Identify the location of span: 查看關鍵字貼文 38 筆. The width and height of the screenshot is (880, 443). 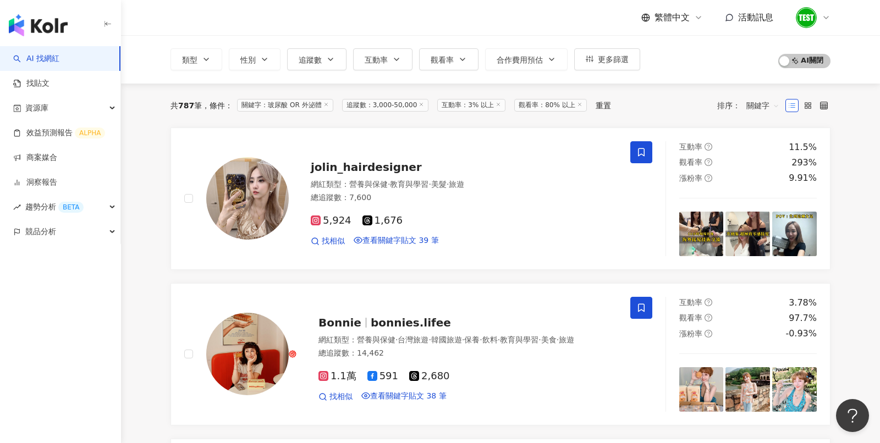
(408, 396).